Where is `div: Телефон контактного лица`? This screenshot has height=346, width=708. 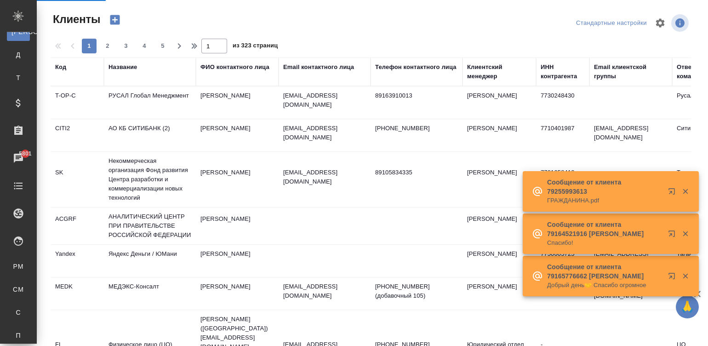
div: Телефон контактного лица is located at coordinates (415, 67).